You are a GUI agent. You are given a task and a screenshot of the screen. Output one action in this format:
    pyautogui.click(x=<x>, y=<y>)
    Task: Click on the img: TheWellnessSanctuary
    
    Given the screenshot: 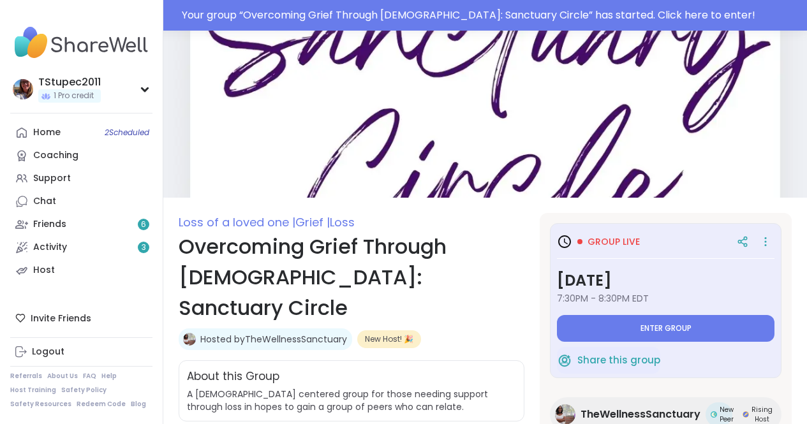 What is the action you would take?
    pyautogui.click(x=190, y=340)
    